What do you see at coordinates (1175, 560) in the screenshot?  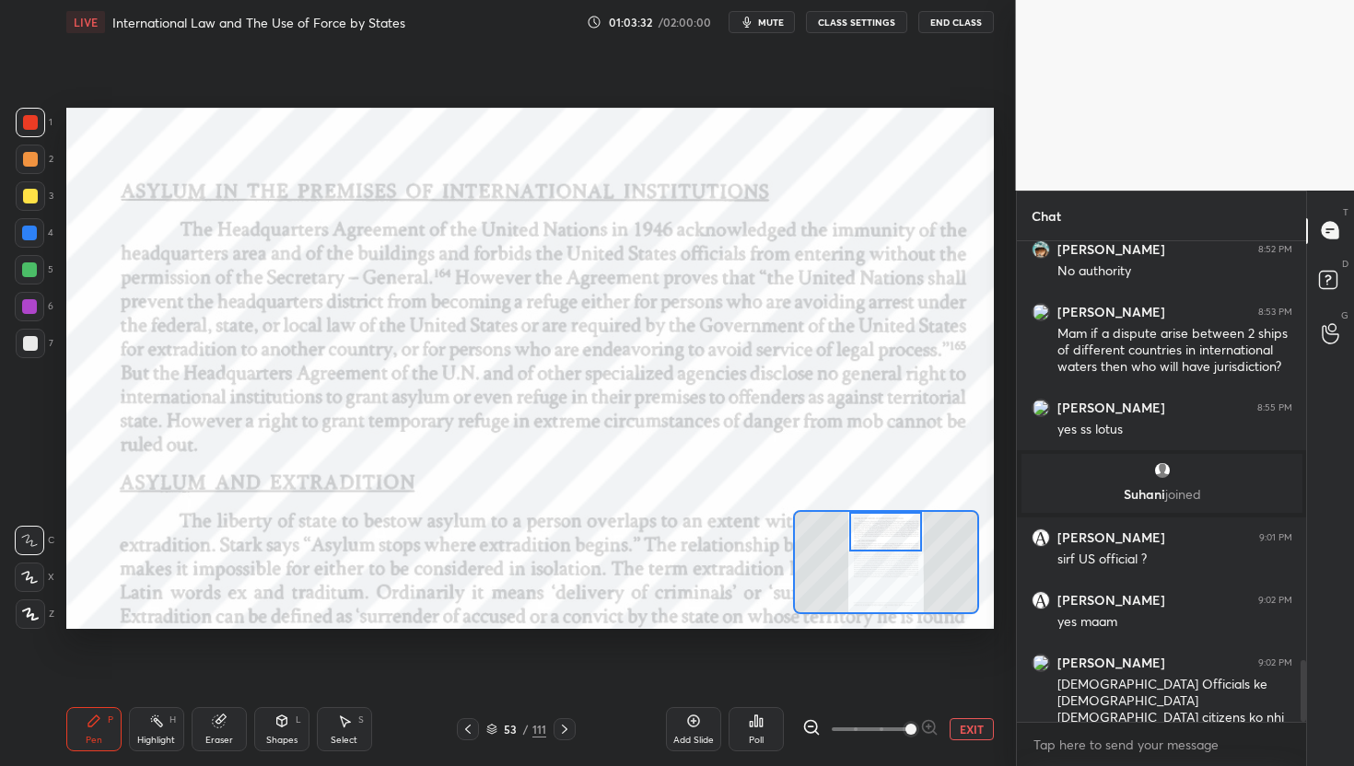 I see `div: sirf US official ?` at bounding box center [1175, 560].